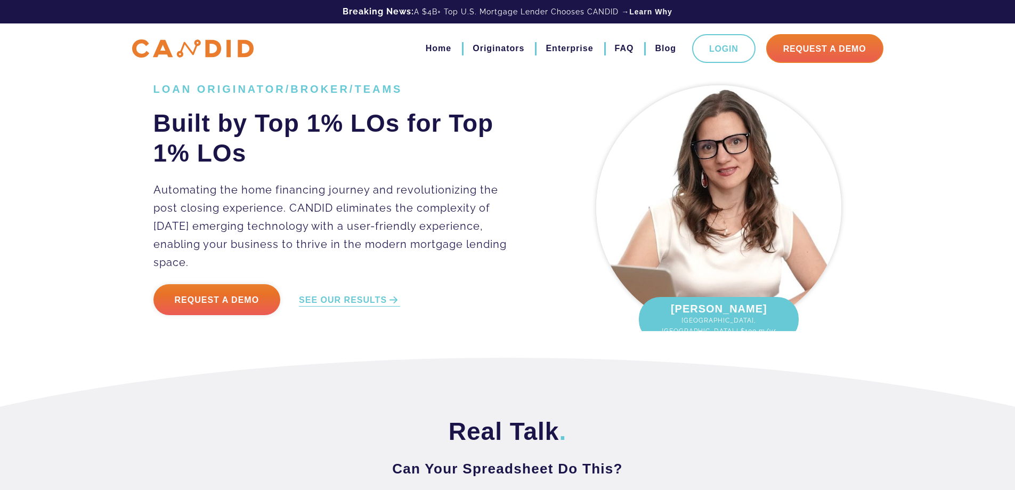 The height and width of the screenshot is (490, 1015). I want to click on a: Blog, so click(665, 48).